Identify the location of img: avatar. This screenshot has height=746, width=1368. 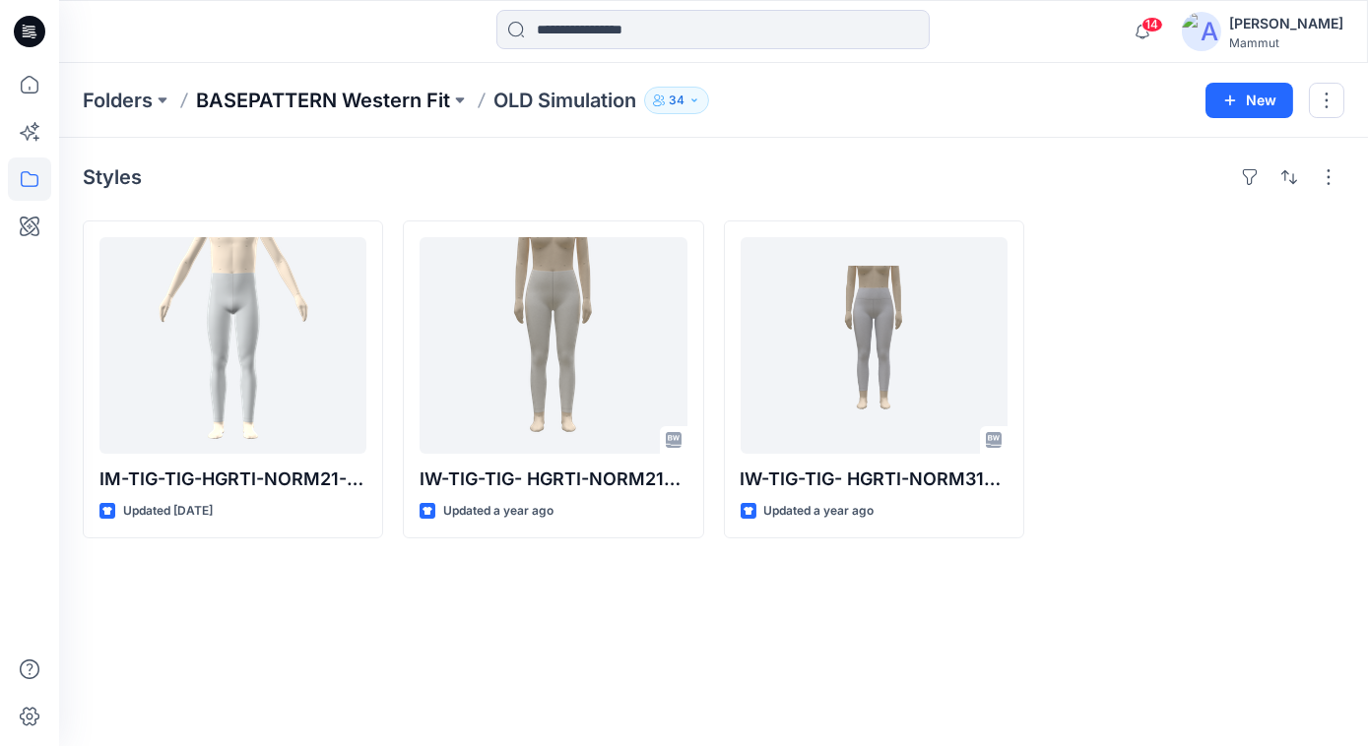
(1201, 32).